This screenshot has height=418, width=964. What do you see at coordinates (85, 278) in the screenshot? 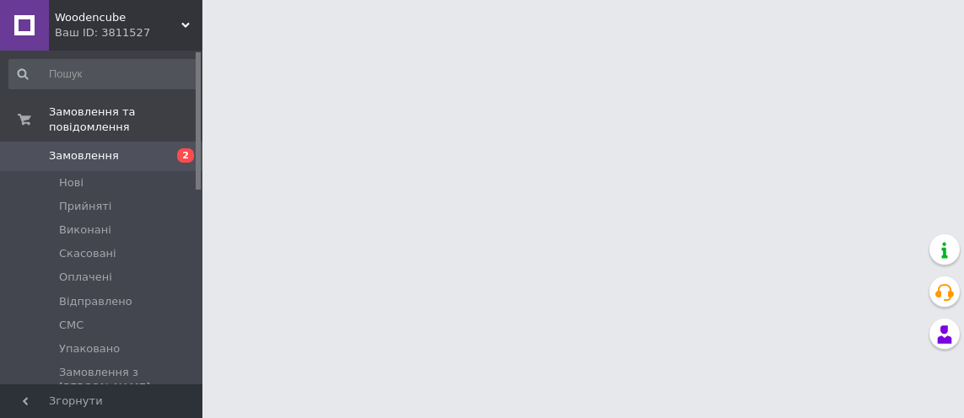
I see `span: Оплачені` at bounding box center [85, 278].